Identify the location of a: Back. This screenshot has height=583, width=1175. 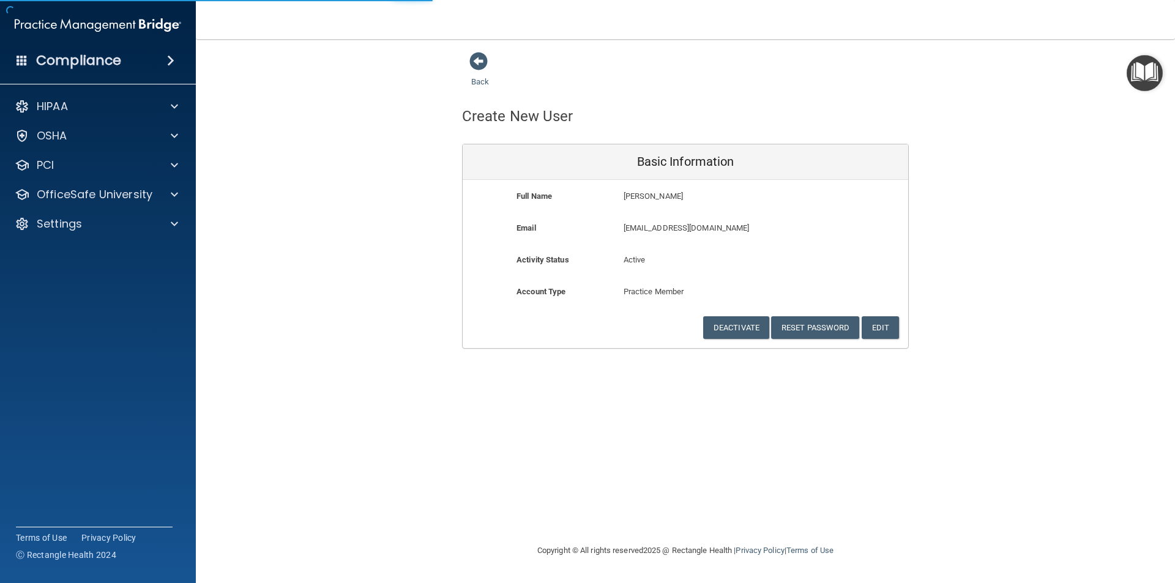
(480, 74).